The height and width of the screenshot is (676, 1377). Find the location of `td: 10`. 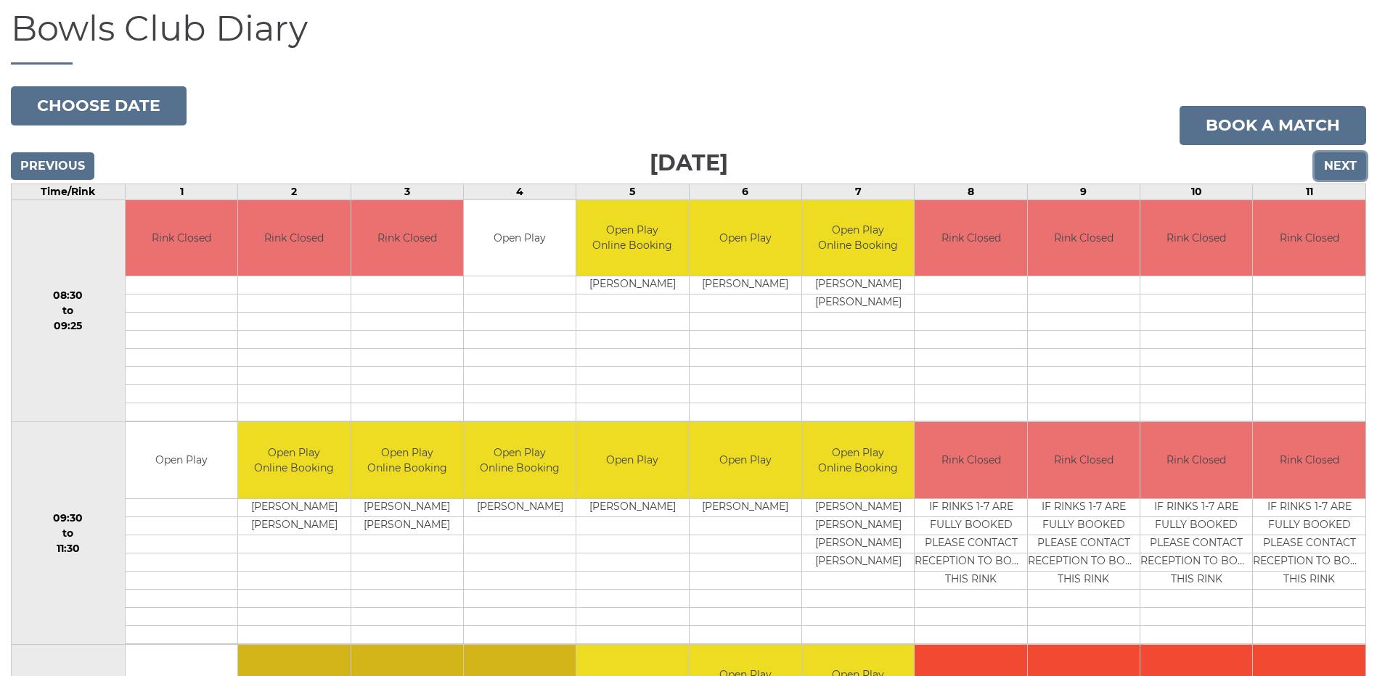

td: 10 is located at coordinates (1196, 192).